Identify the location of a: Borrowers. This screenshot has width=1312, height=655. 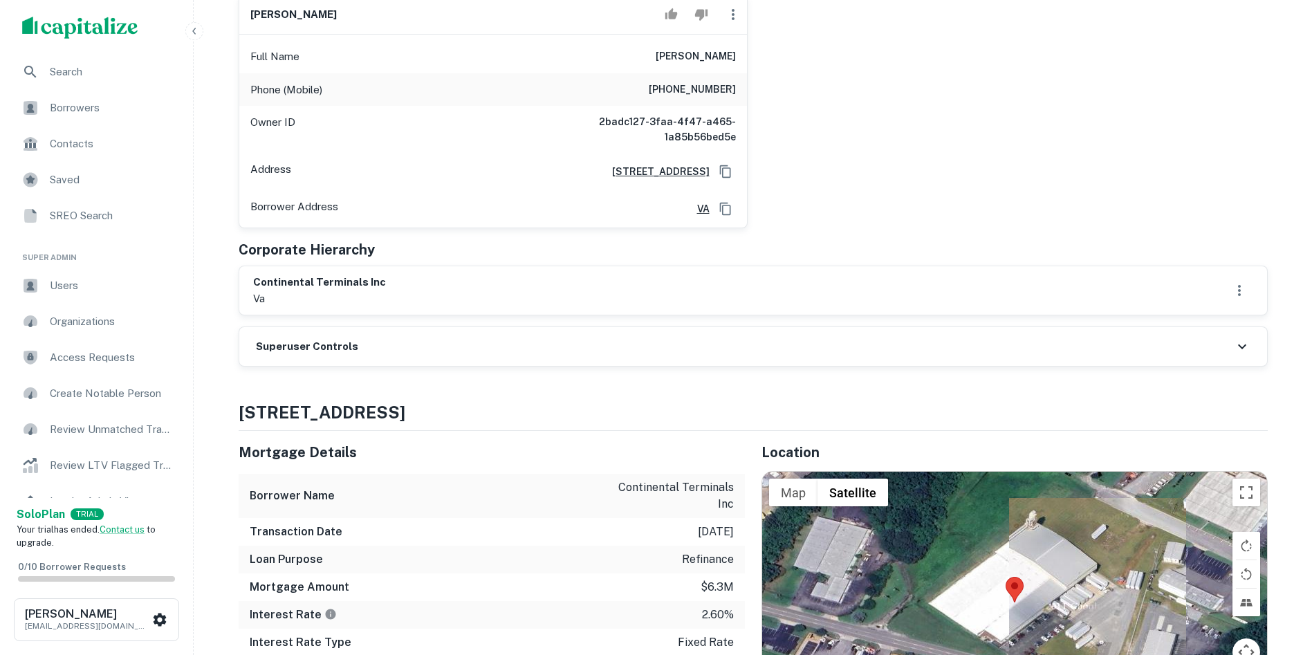
(96, 108).